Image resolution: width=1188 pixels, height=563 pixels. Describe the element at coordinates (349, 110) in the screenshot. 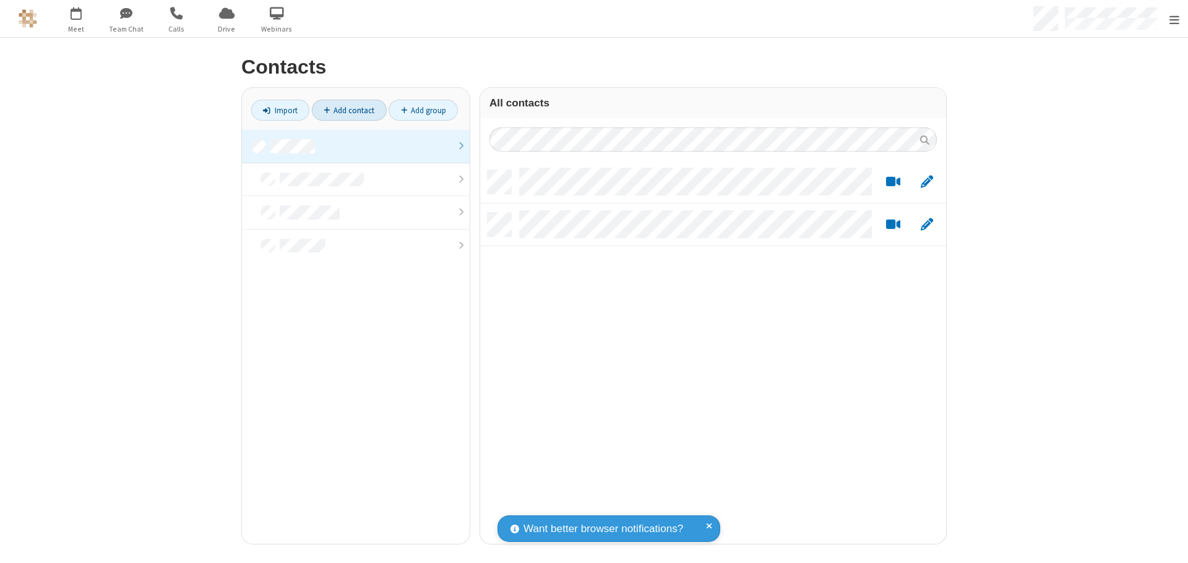

I see `a: Add contact` at that location.